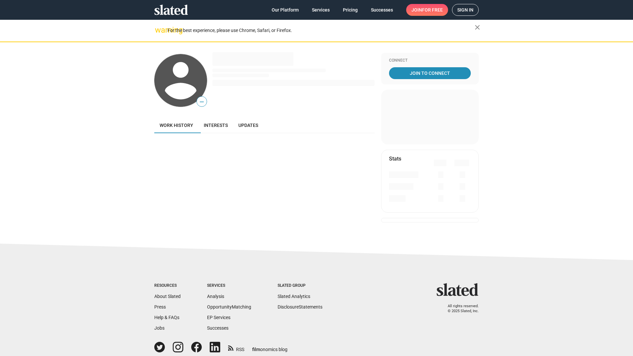 This screenshot has width=633, height=356. Describe the element at coordinates (215, 125) in the screenshot. I see `a: Interests` at that location.